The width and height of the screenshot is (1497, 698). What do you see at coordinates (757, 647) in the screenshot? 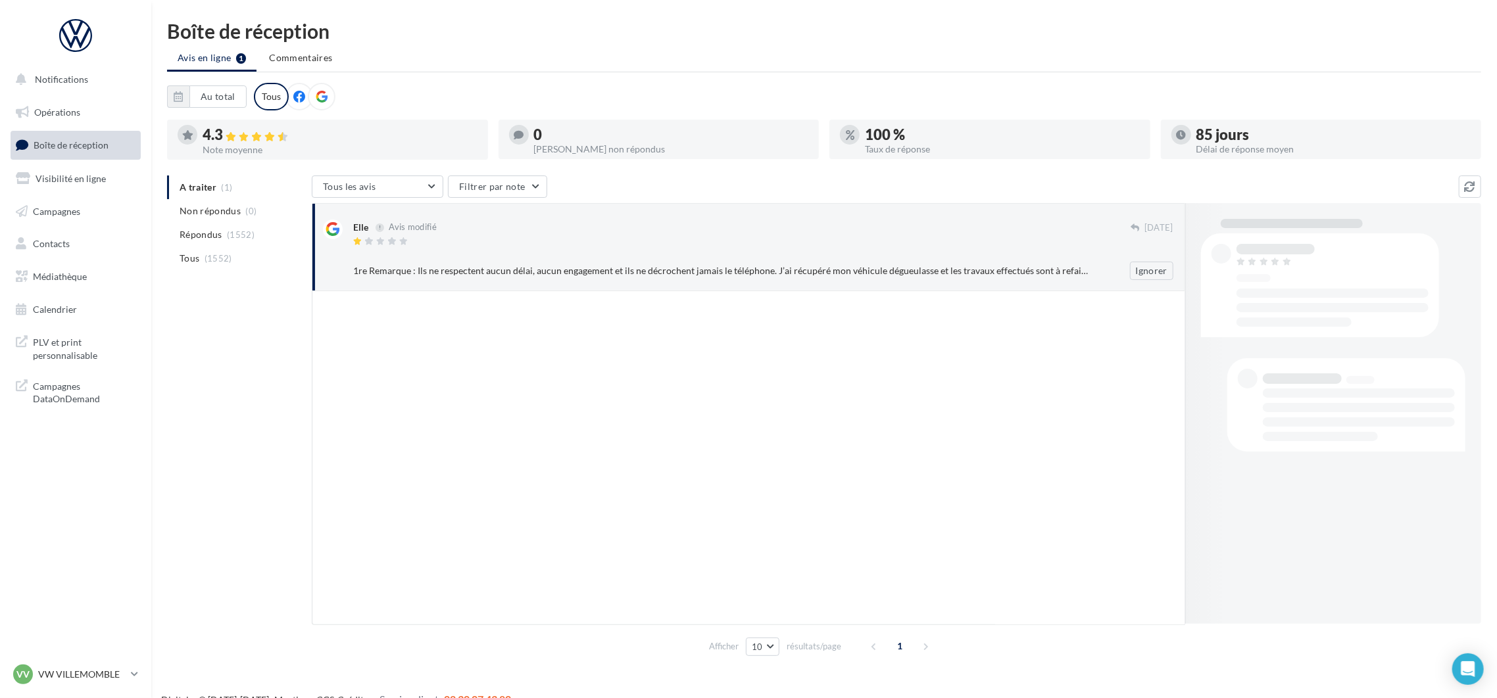
I see `span: 10` at bounding box center [757, 647].